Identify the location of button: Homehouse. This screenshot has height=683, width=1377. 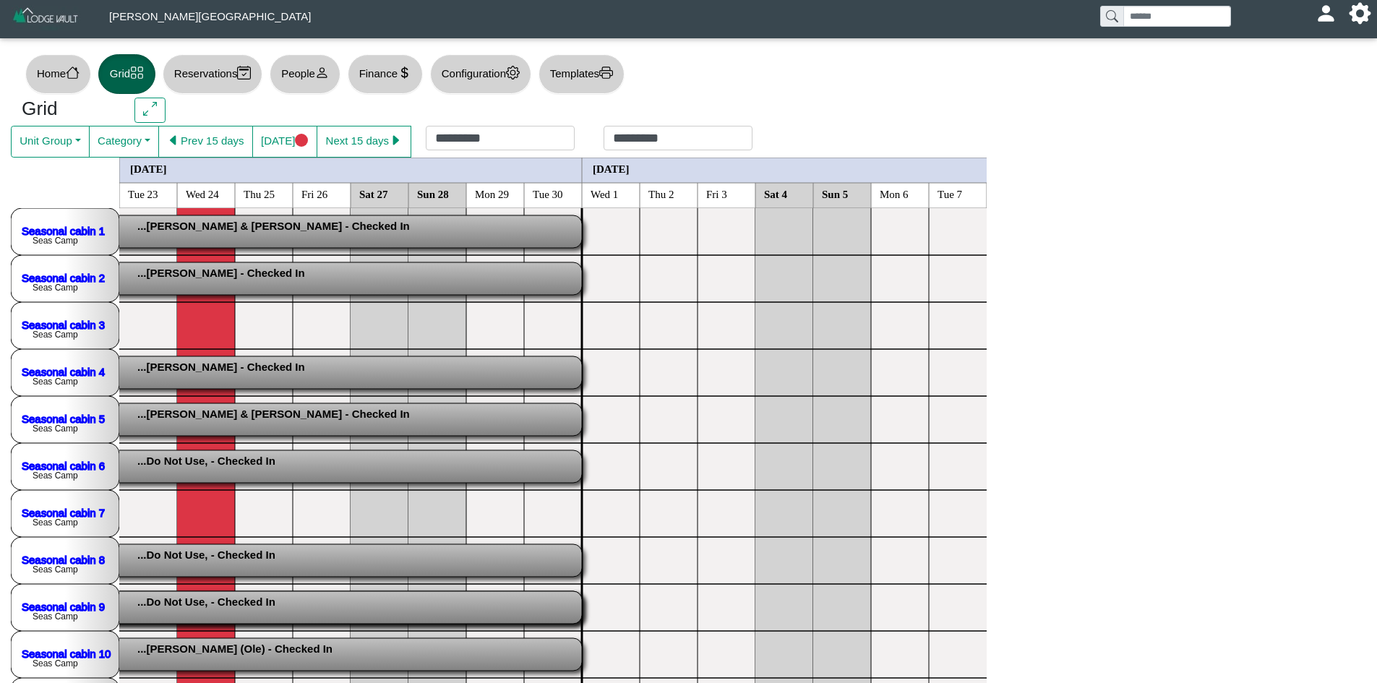
(58, 74).